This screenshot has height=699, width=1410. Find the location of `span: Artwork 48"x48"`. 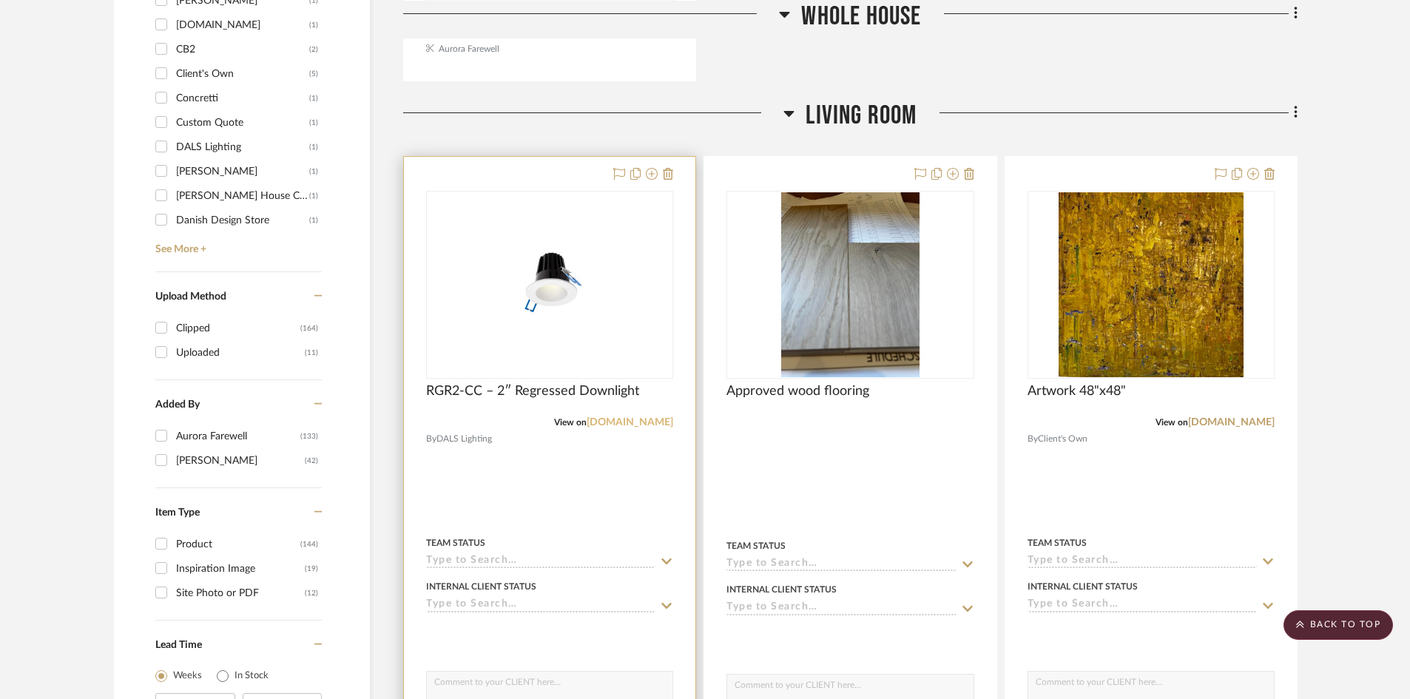

span: Artwork 48"x48" is located at coordinates (1076, 391).